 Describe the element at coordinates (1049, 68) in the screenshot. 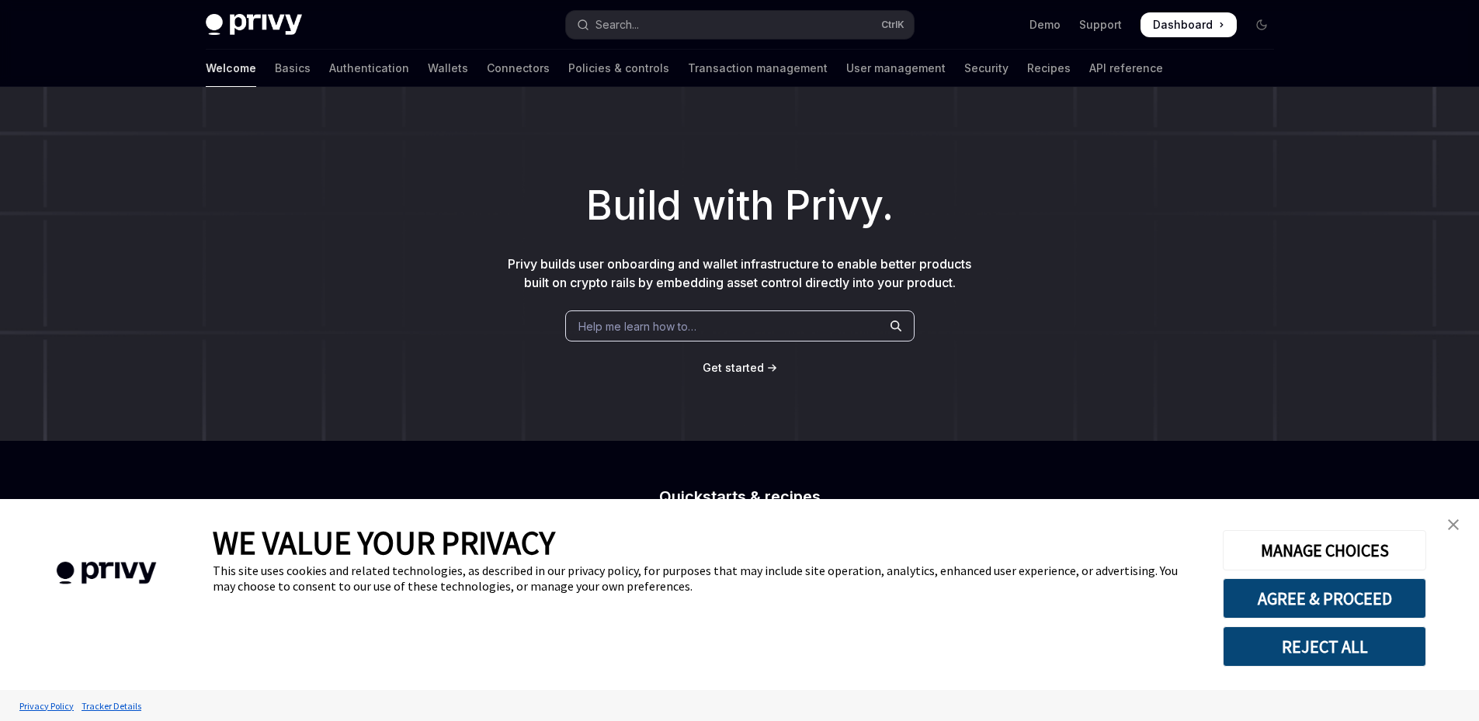

I see `a: Recipes` at that location.